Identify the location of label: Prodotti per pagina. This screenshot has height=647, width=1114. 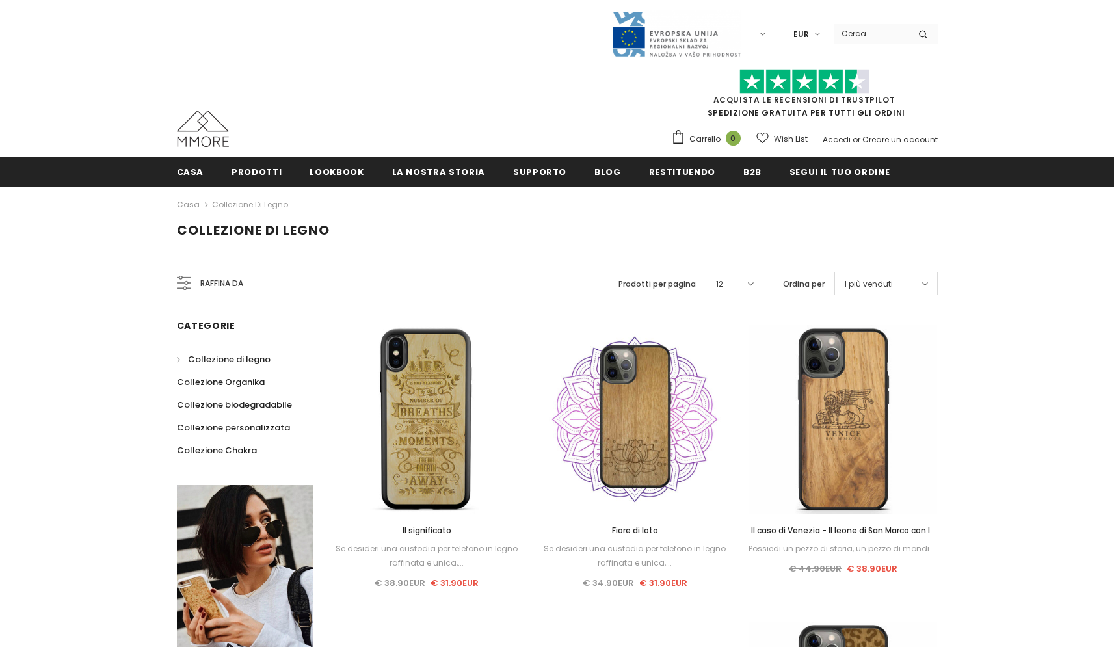
(657, 284).